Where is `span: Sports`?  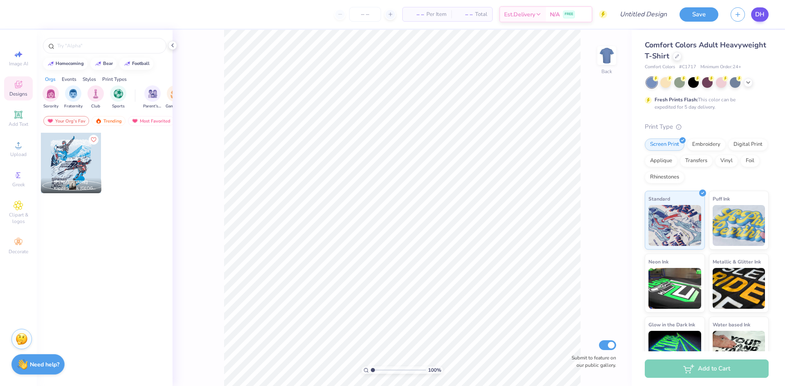
span: Sports is located at coordinates (118, 106).